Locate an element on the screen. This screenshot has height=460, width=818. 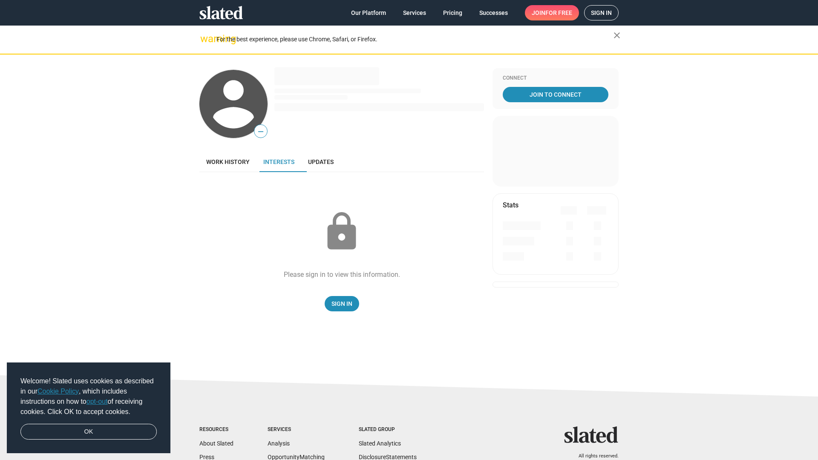
span: Work history is located at coordinates (228, 162).